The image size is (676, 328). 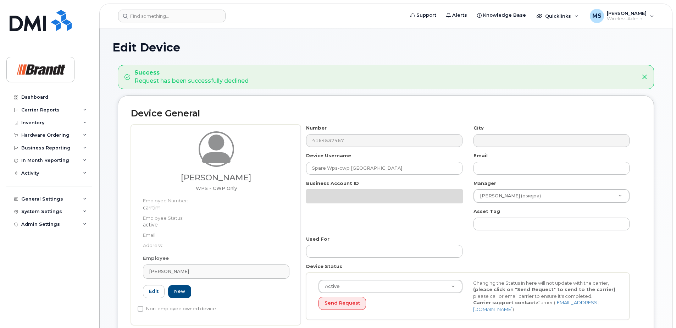 I want to click on label: Email, so click(x=480, y=155).